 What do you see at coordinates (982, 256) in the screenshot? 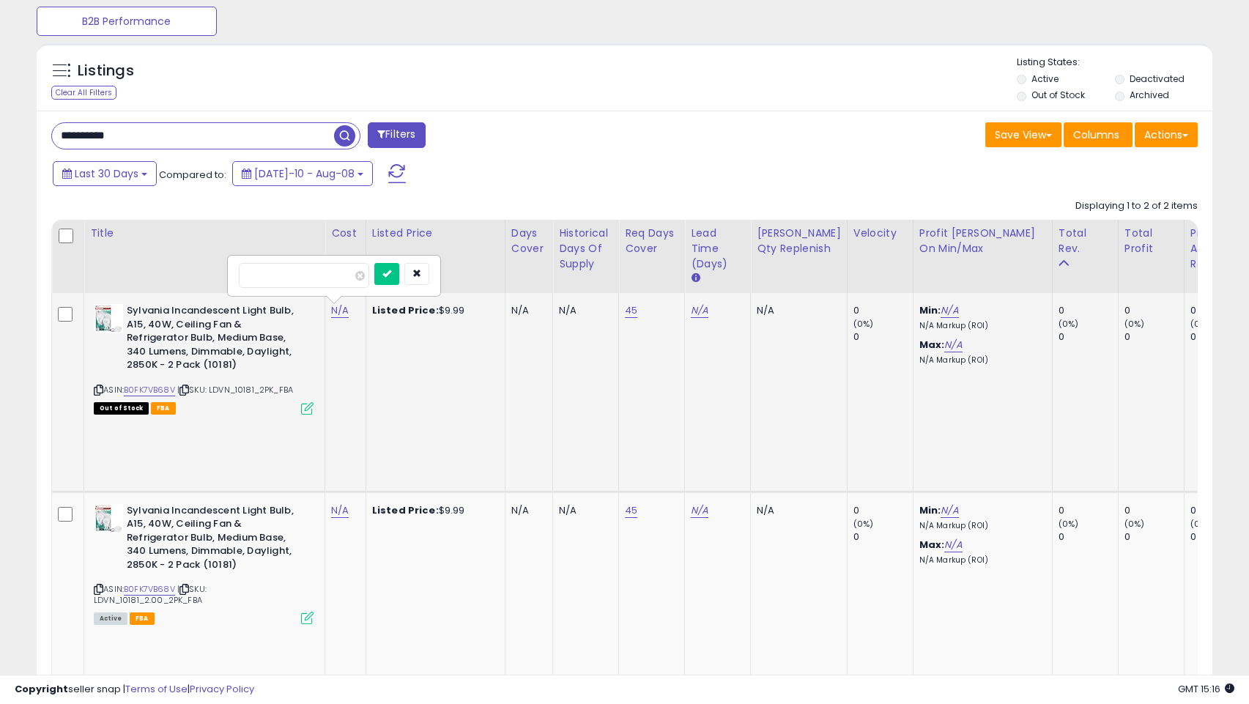
I see `th: The percentage added to the cost of goods (COGS) that forms the calculator for Min & Max prices.` at bounding box center [982, 256].